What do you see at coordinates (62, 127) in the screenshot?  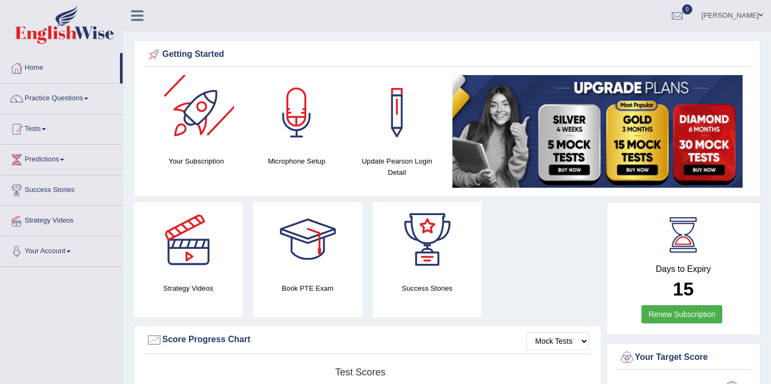 I see `a: Tests` at bounding box center [62, 127].